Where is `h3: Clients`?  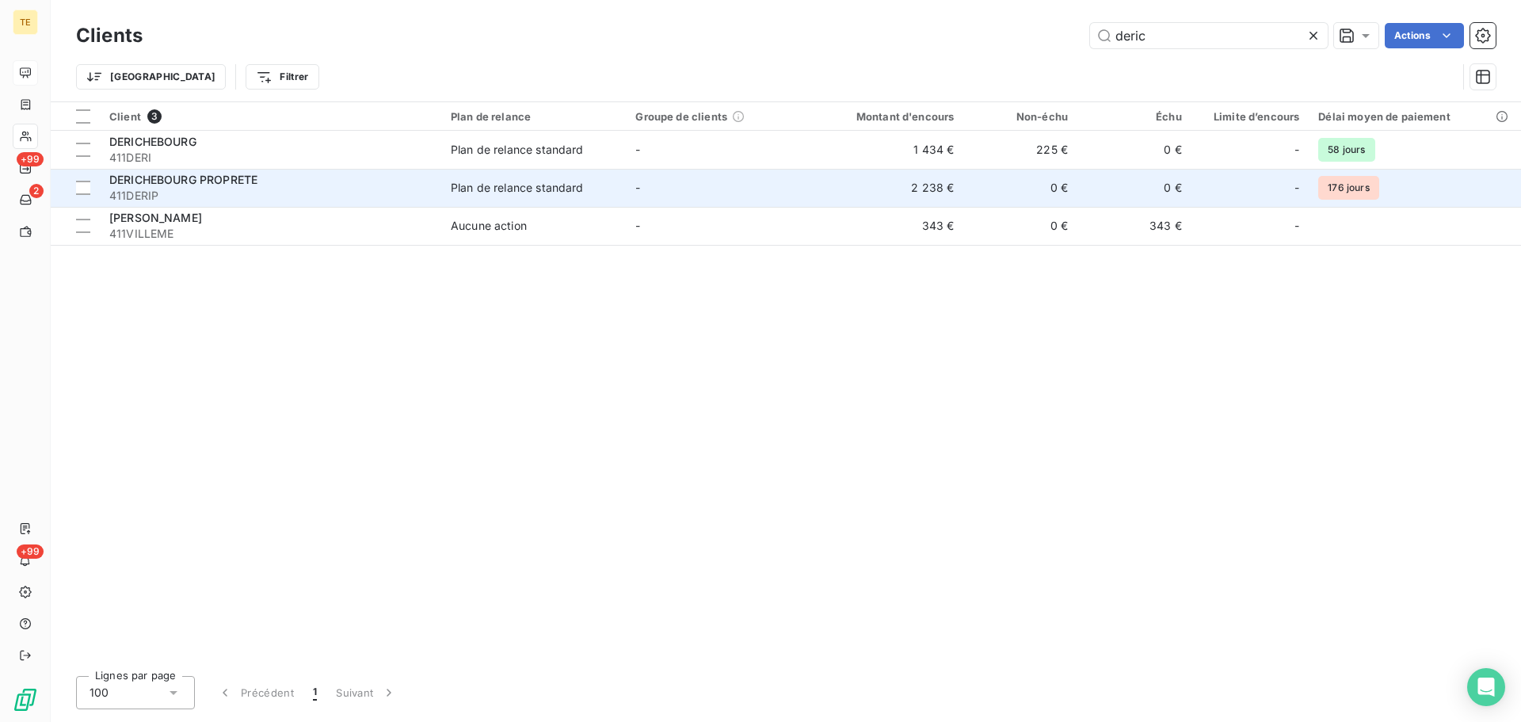 h3: Clients is located at coordinates (109, 36).